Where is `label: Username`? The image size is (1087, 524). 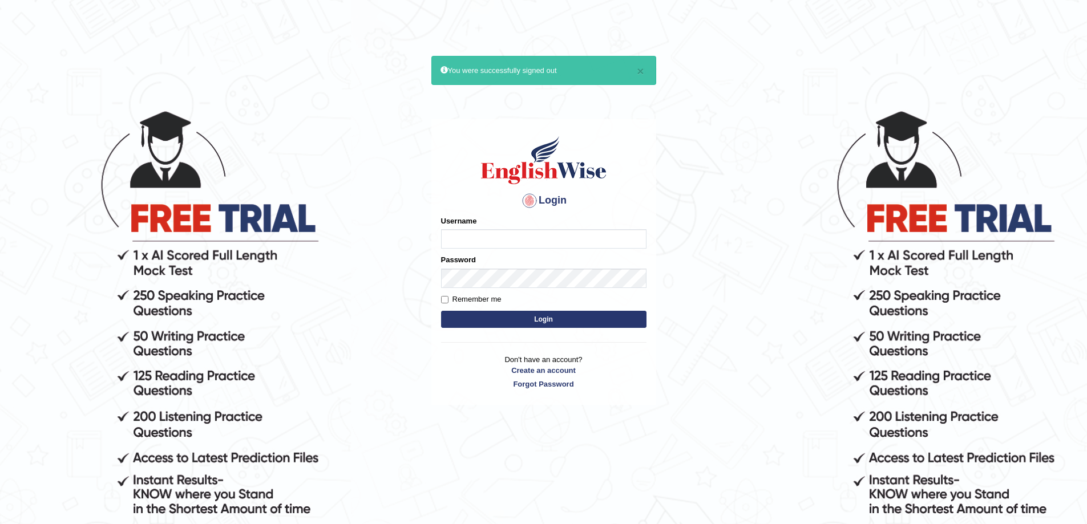 label: Username is located at coordinates (459, 221).